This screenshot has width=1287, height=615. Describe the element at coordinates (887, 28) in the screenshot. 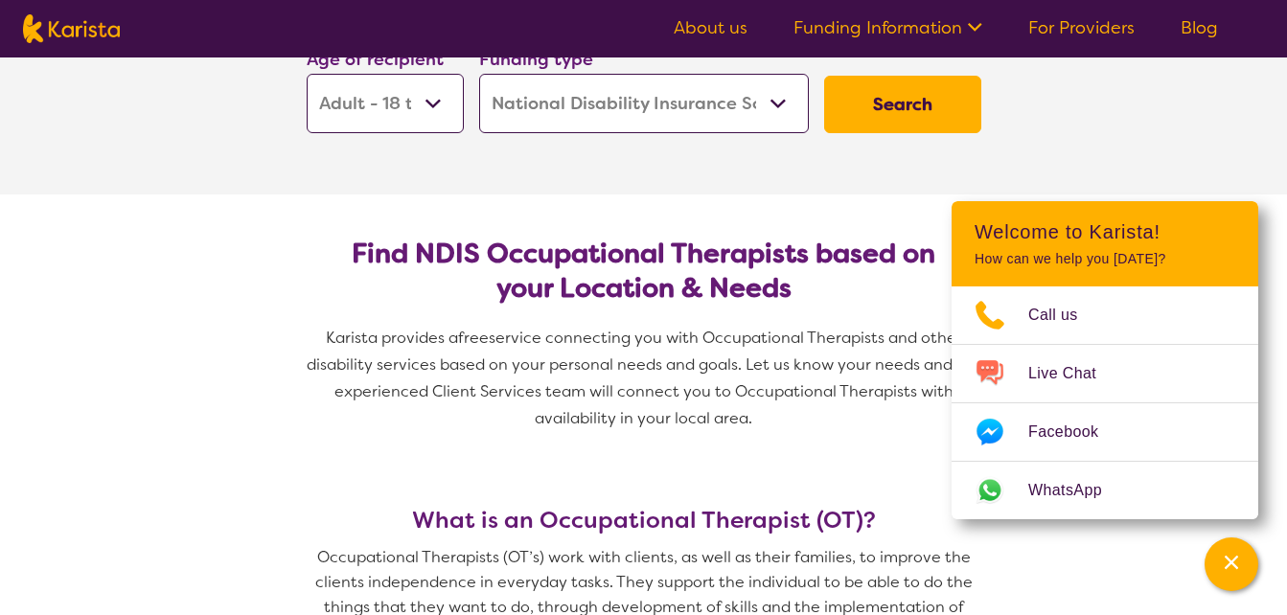

I see `a: Funding Information` at that location.